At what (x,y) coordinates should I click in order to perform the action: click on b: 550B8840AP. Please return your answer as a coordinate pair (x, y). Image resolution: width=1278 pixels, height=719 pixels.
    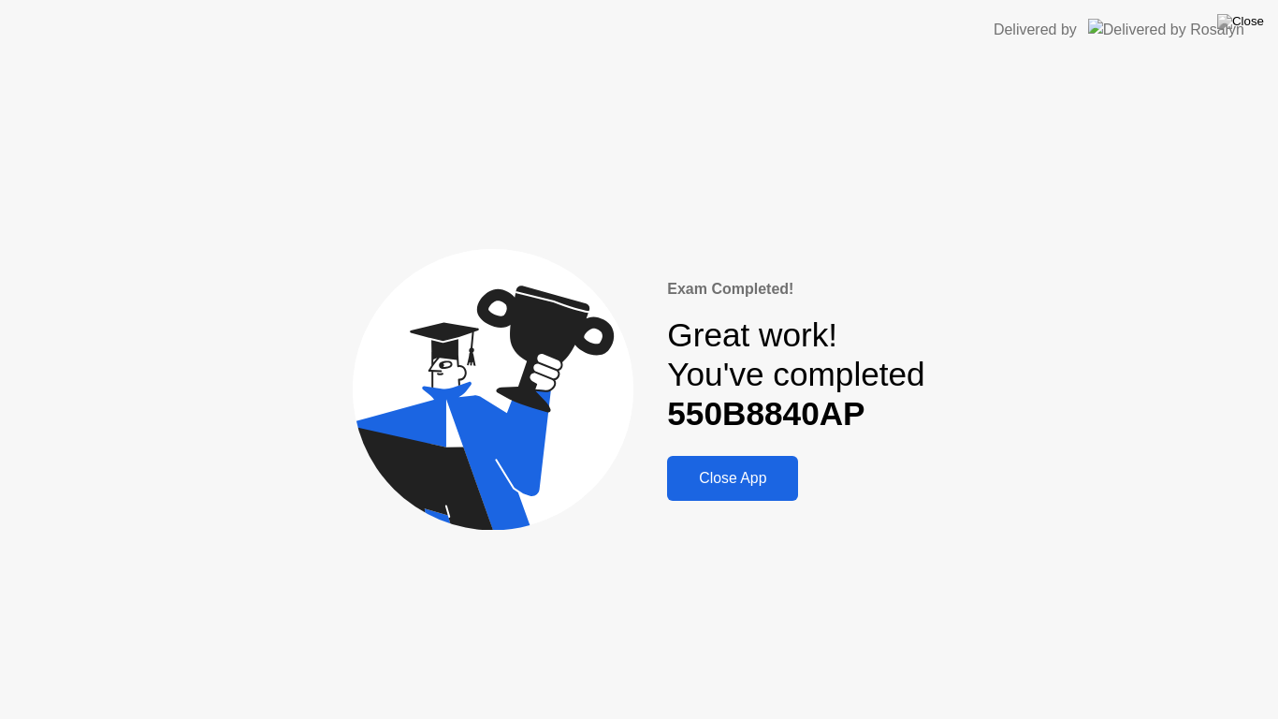
    Looking at the image, I should click on (765, 413).